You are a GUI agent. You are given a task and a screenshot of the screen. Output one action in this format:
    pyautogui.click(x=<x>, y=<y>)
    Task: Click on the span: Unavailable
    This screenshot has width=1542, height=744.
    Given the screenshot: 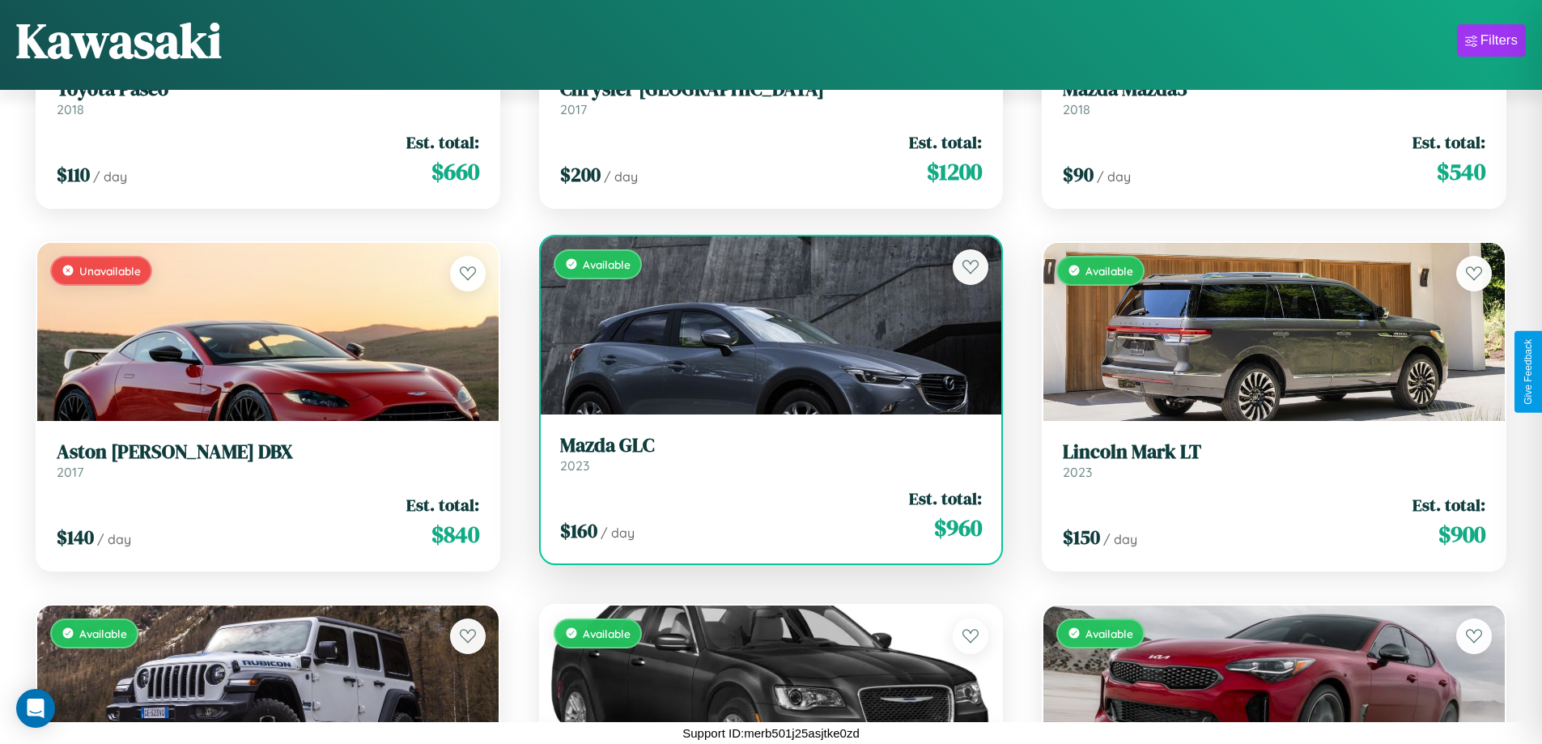 What is the action you would take?
    pyautogui.click(x=110, y=270)
    